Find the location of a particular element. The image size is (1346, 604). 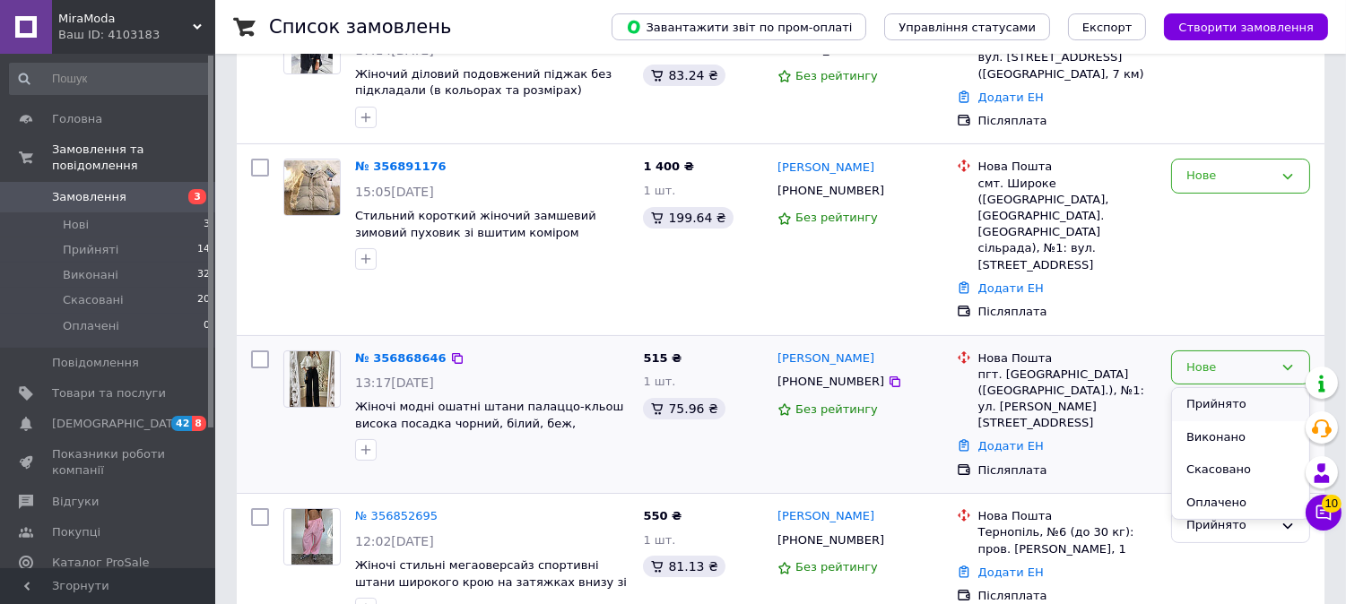

span: Показники роботи компанії is located at coordinates (108, 463).